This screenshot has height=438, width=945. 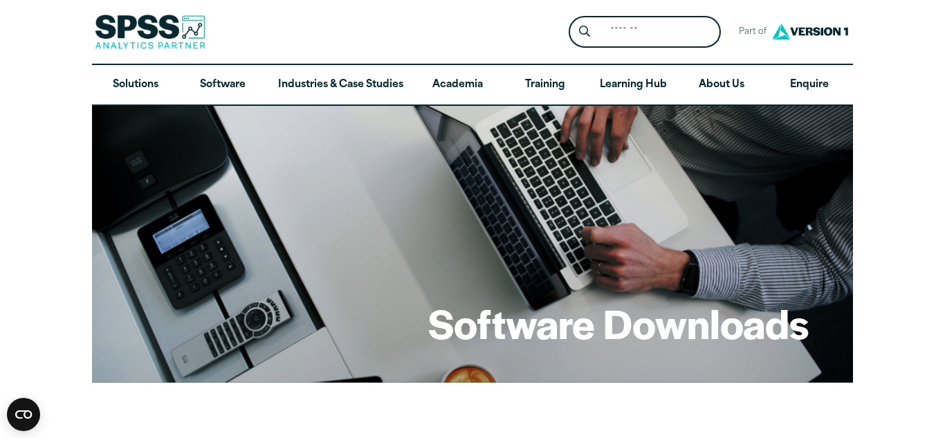 What do you see at coordinates (341, 85) in the screenshot?
I see `a: Industries & Case Studies` at bounding box center [341, 85].